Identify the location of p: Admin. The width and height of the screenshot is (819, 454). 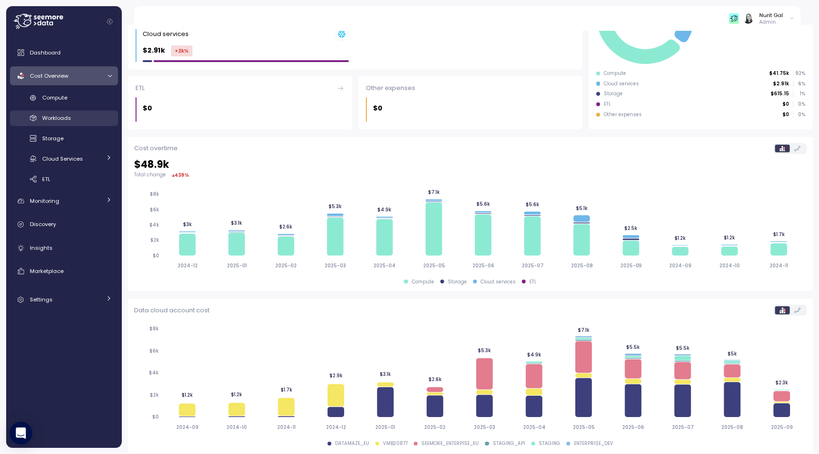
(771, 22).